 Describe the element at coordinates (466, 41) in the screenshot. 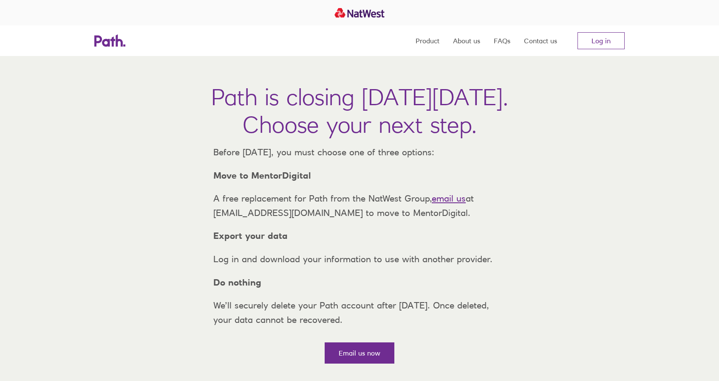

I see `a: About us` at that location.